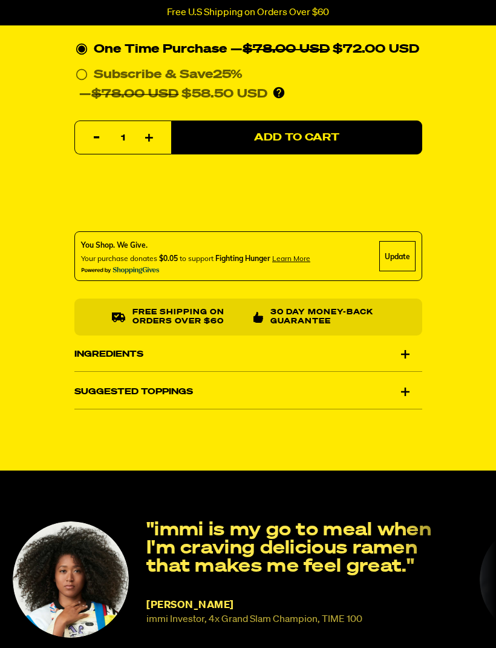 The width and height of the screenshot is (496, 648). I want to click on div: Ingredients, so click(248, 354).